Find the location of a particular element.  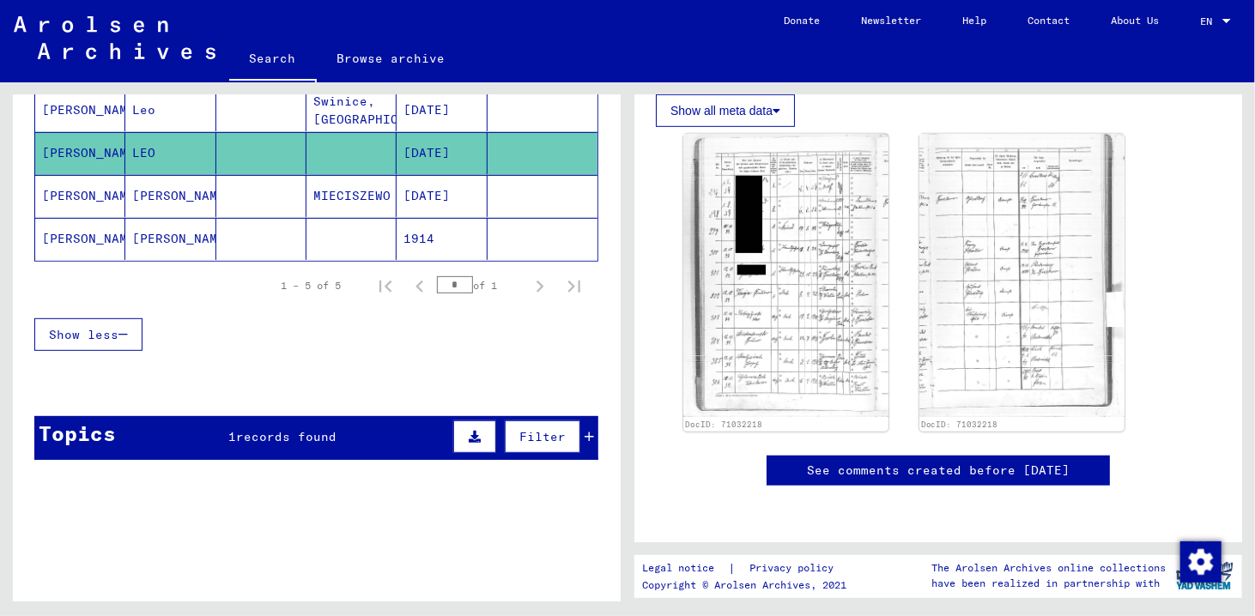

a: Search is located at coordinates (273, 60).